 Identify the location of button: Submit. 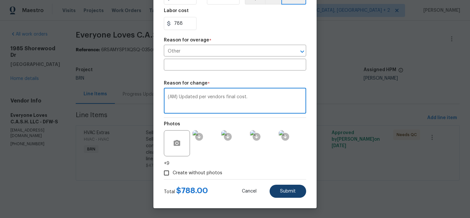
(288, 191).